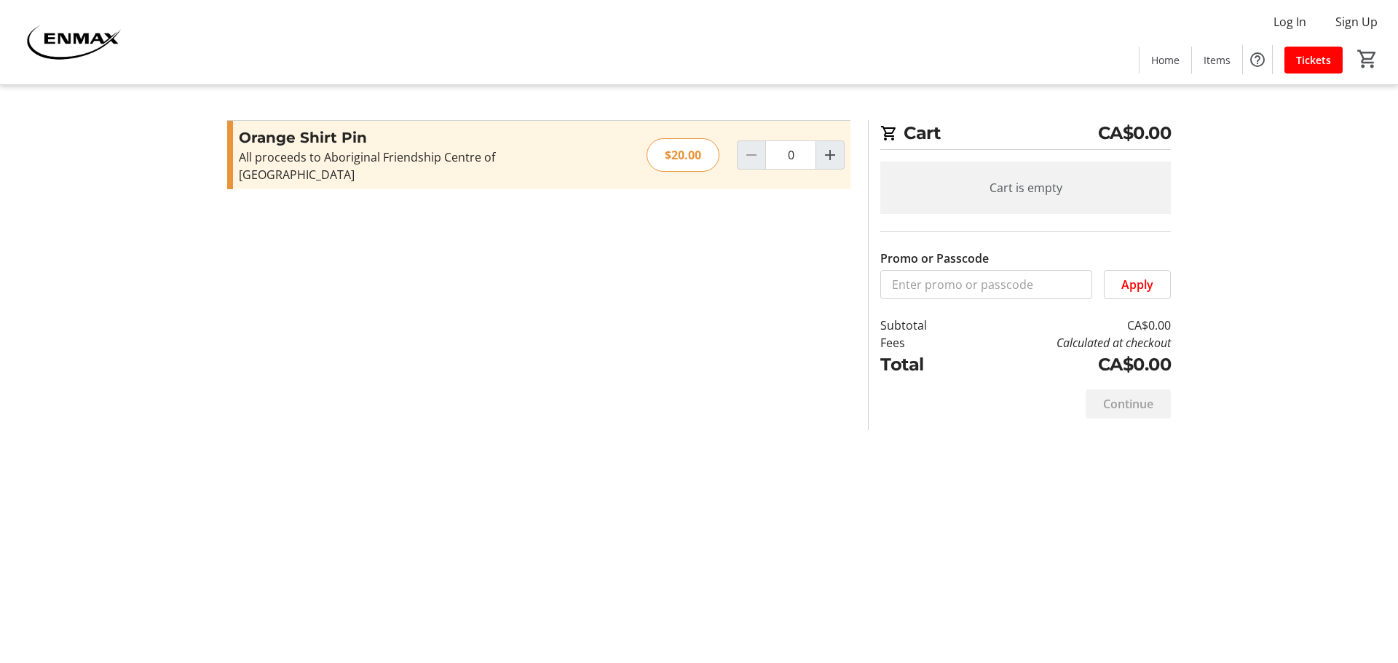 This screenshot has height=663, width=1398. I want to click on span: Apply, so click(1137, 285).